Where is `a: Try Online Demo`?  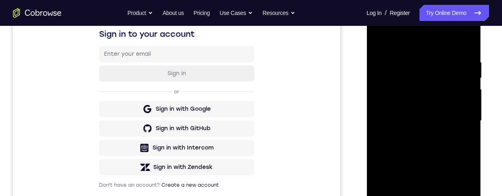
a: Try Online Demo is located at coordinates (454, 13).